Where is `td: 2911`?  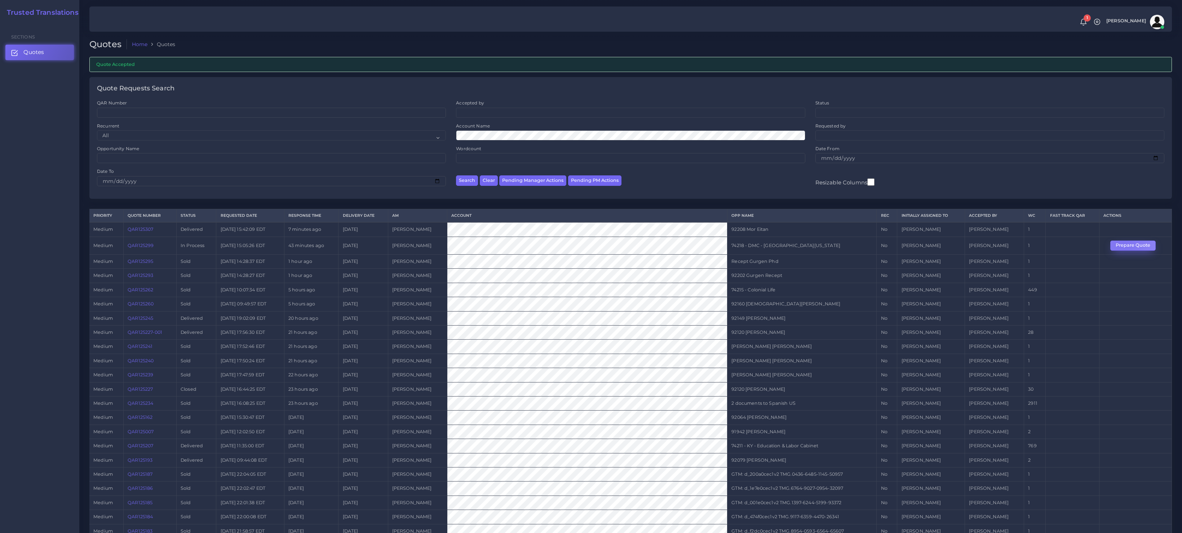
td: 2911 is located at coordinates (1035, 403).